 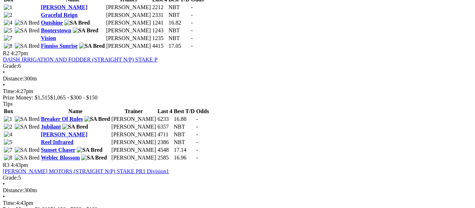 What do you see at coordinates (52, 22) in the screenshot?
I see `a: Outshine` at bounding box center [52, 22].